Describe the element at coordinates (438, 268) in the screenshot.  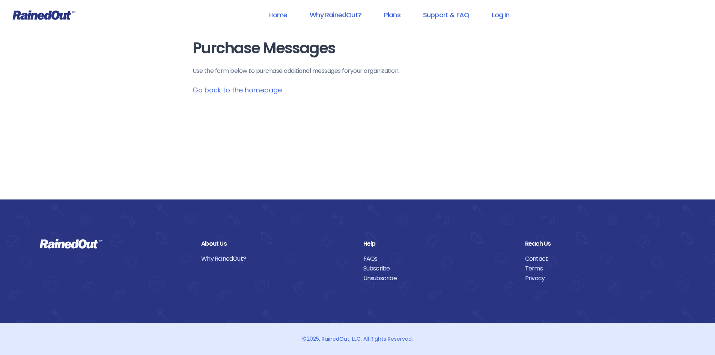
I see `a: Subscribe` at that location.